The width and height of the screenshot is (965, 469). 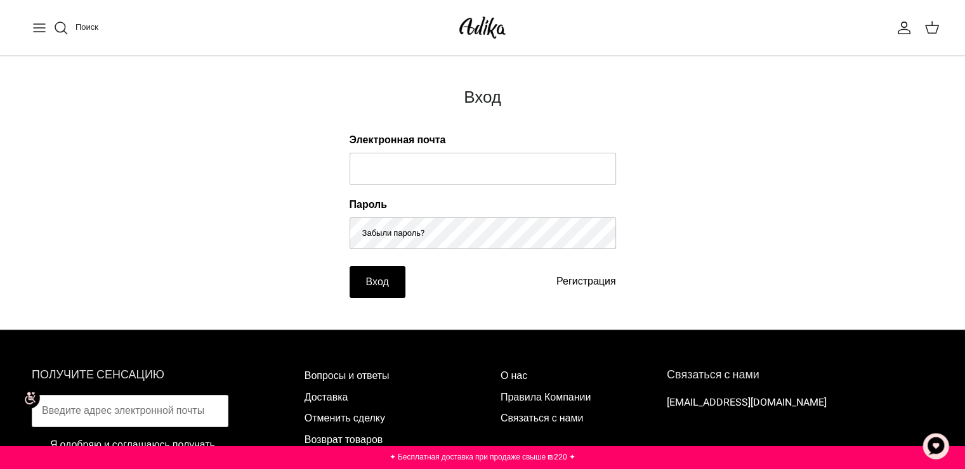 I want to click on ya-tr-span: ✦ Бесплатная доставка при продаже свыше ₪220 ✦, so click(x=482, y=457).